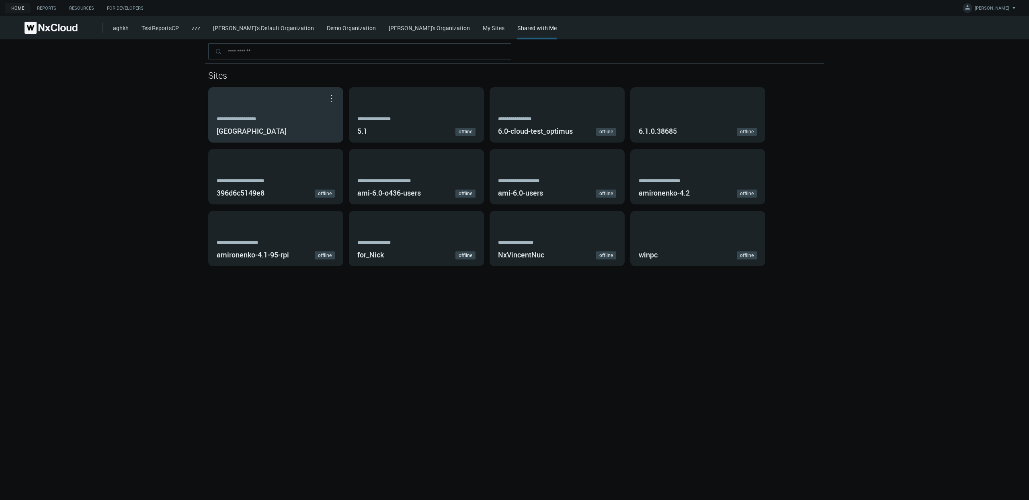  I want to click on a: Demo Organization, so click(351, 28).